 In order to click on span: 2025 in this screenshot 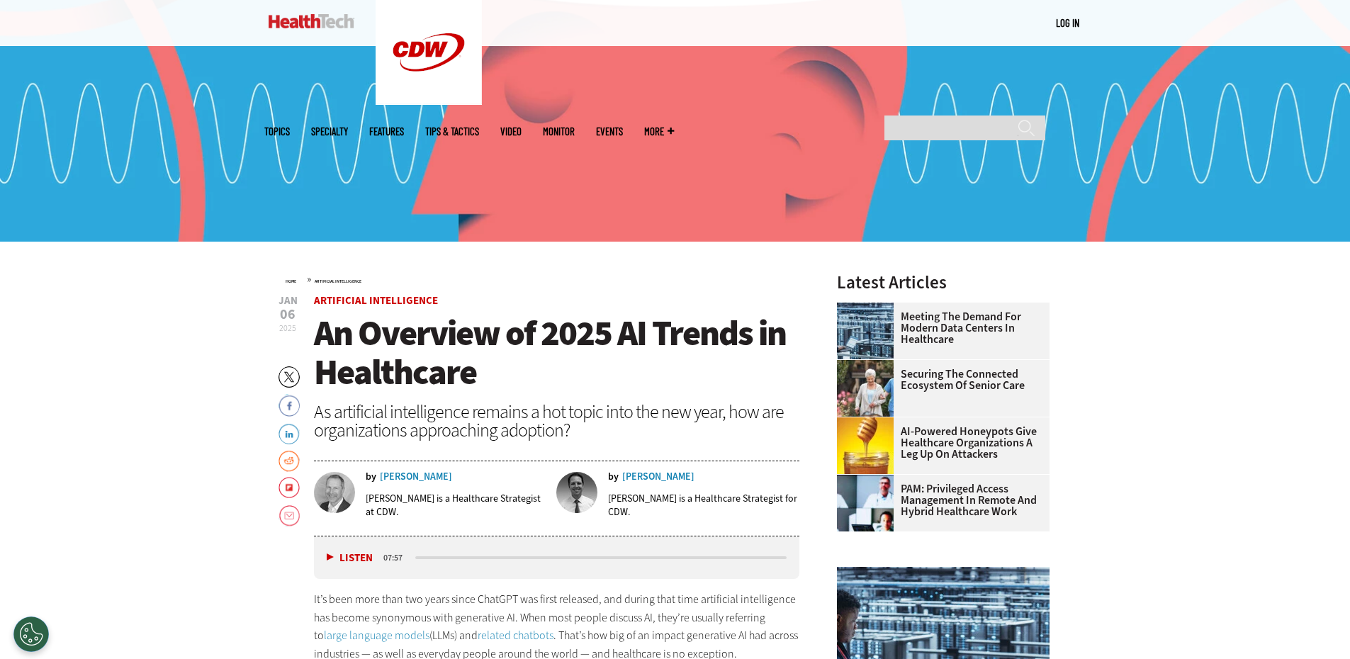, I will do `click(288, 328)`.